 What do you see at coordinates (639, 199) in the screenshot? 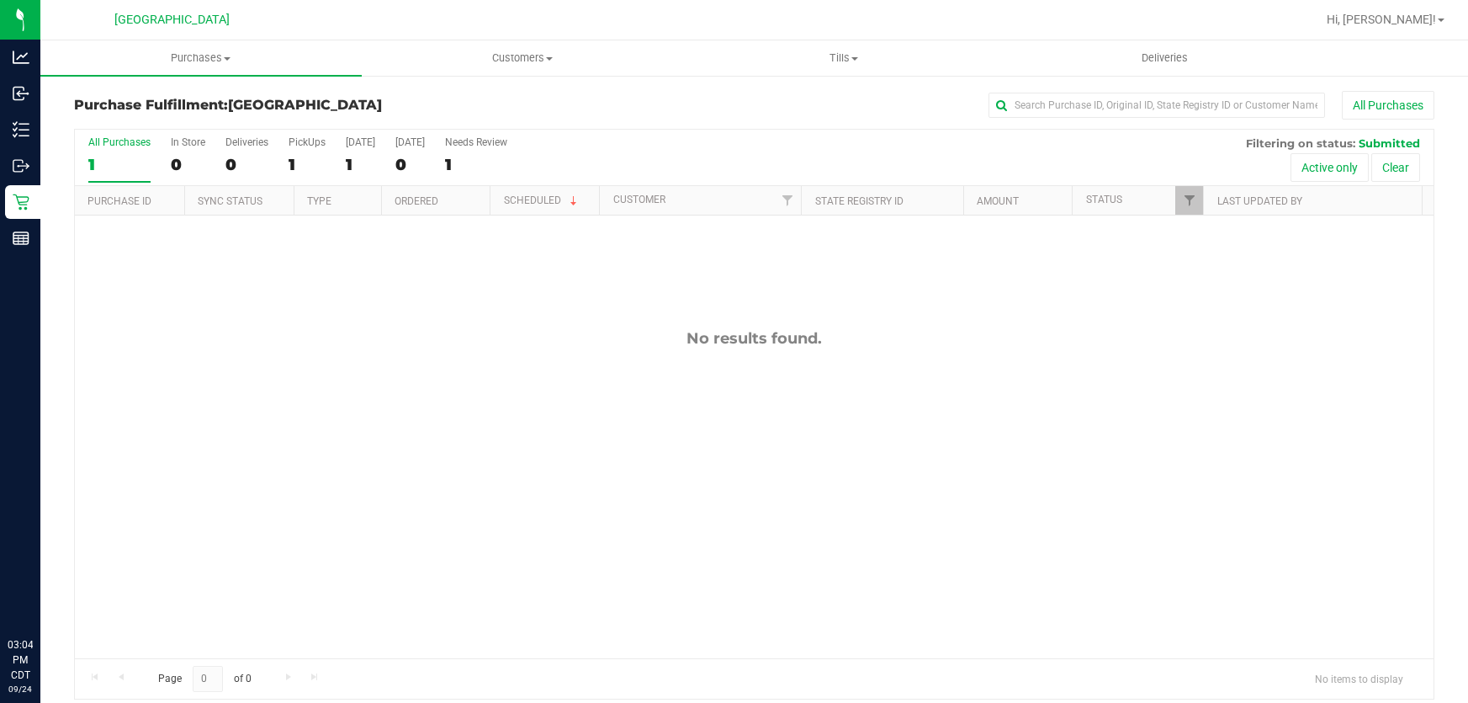
I see `a: Customer` at bounding box center [639, 199].